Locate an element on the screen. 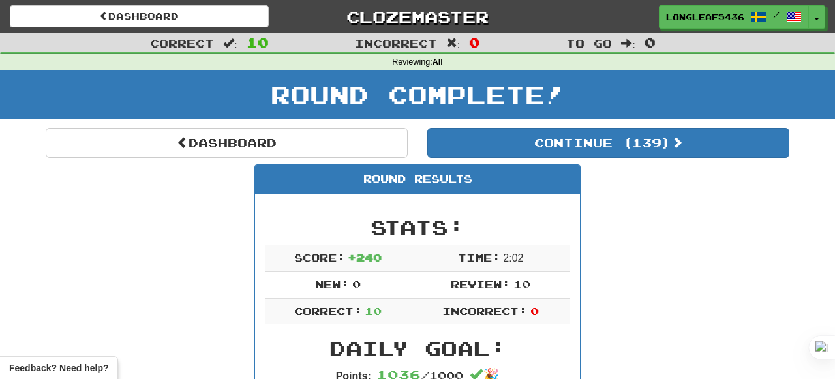 The width and height of the screenshot is (835, 379). span: + 240 is located at coordinates (364, 257).